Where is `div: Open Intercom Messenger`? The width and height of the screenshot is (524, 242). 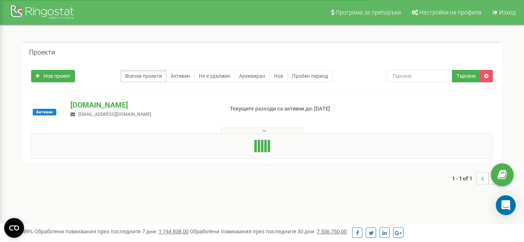 div: Open Intercom Messenger is located at coordinates (505, 205).